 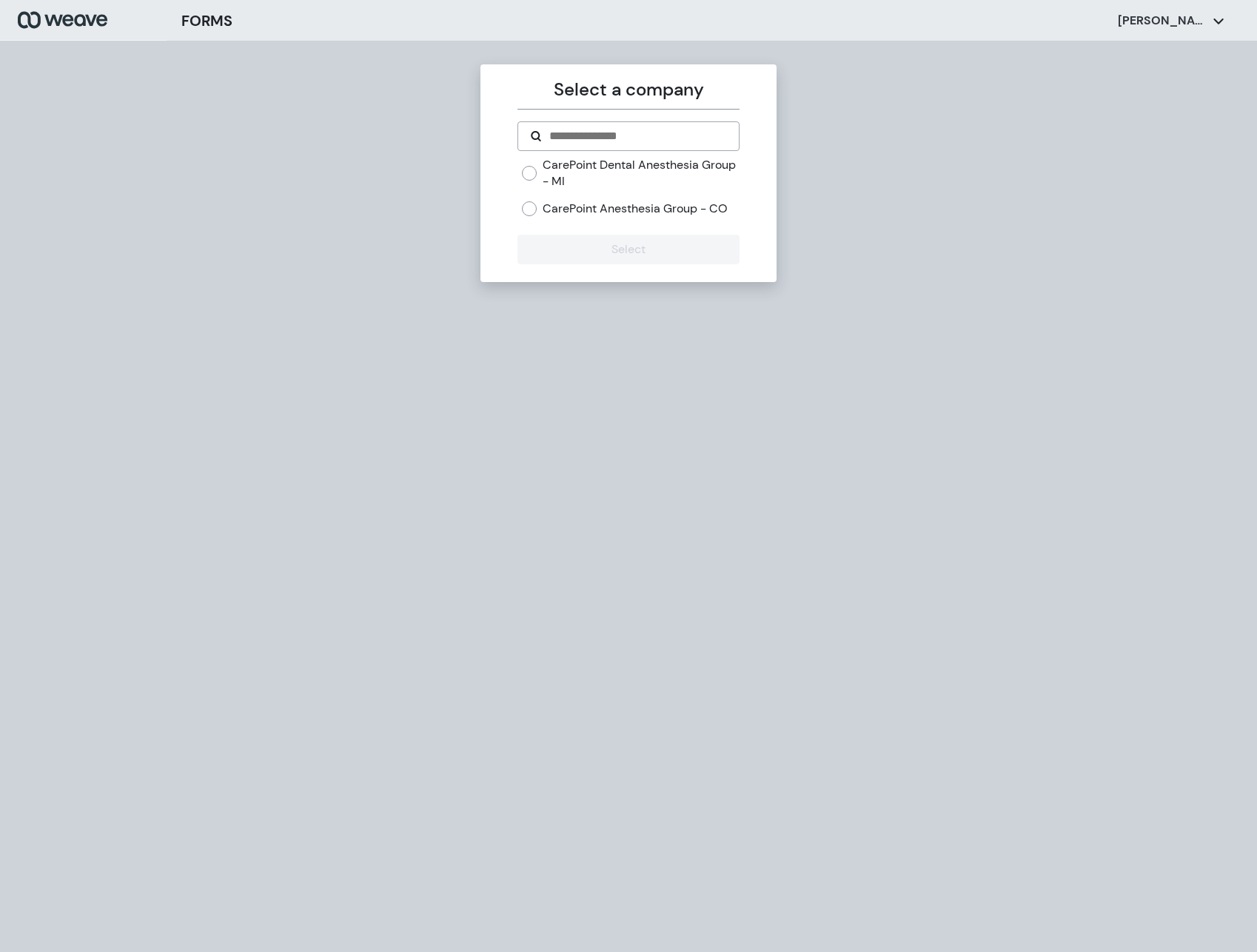 What do you see at coordinates (636, 209) in the screenshot?
I see `label: CarePoint Anesthesia Group - CO` at bounding box center [636, 209].